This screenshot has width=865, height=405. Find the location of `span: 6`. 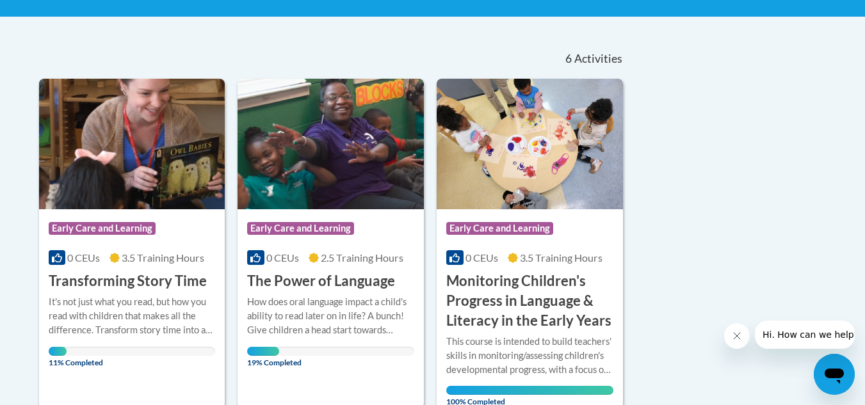

span: 6 is located at coordinates (568, 59).